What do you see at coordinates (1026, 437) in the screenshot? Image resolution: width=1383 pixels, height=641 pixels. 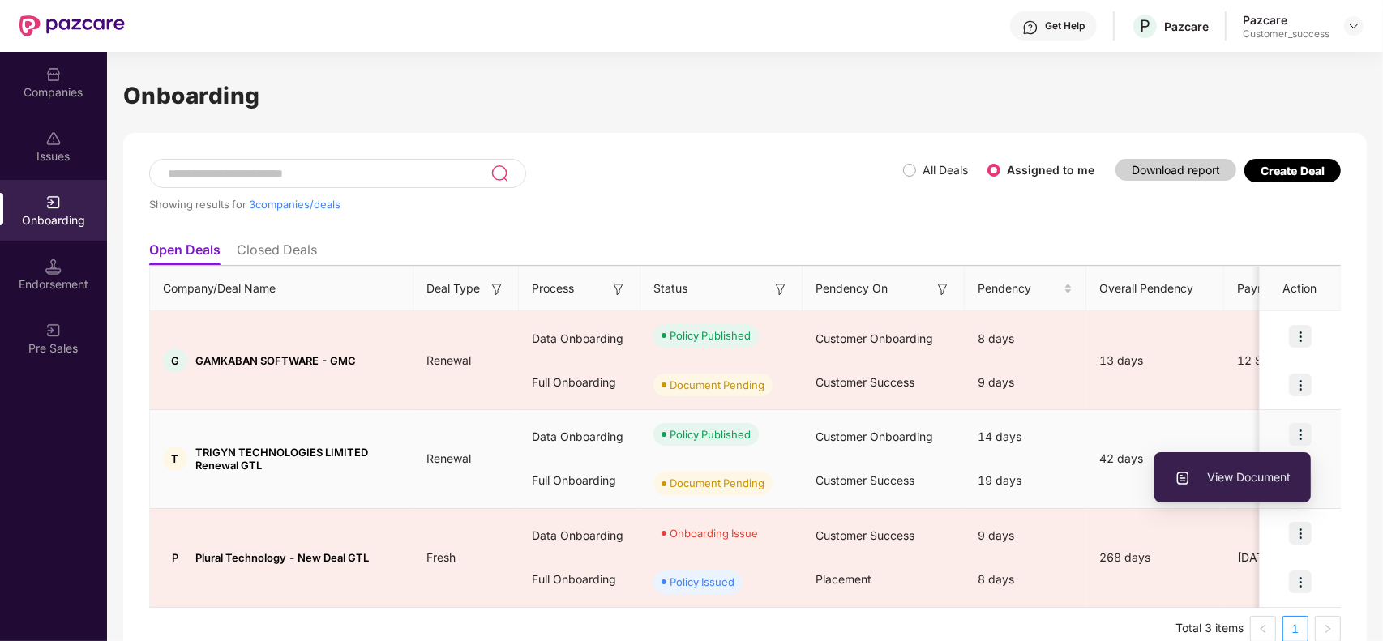 I see `div: 14 days` at bounding box center [1026, 437].